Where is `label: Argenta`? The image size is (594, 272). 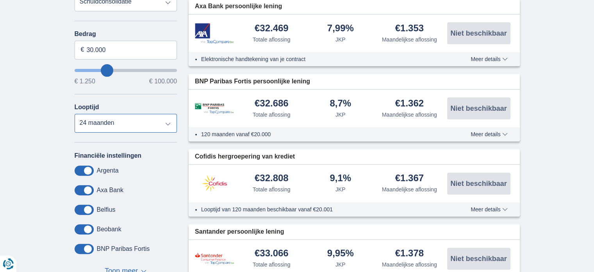 label: Argenta is located at coordinates (108, 170).